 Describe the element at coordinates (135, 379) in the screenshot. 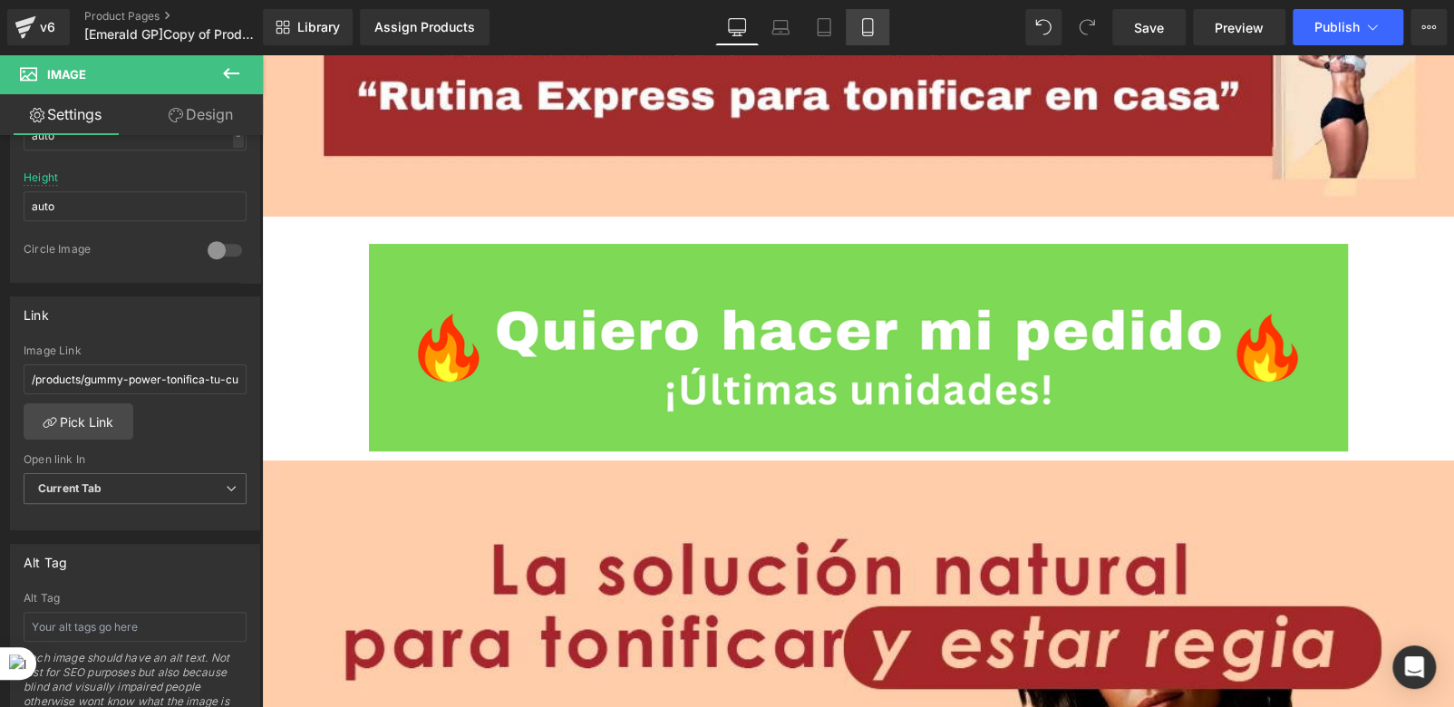

I see `input: https://your-shop.myshopify.com` at that location.